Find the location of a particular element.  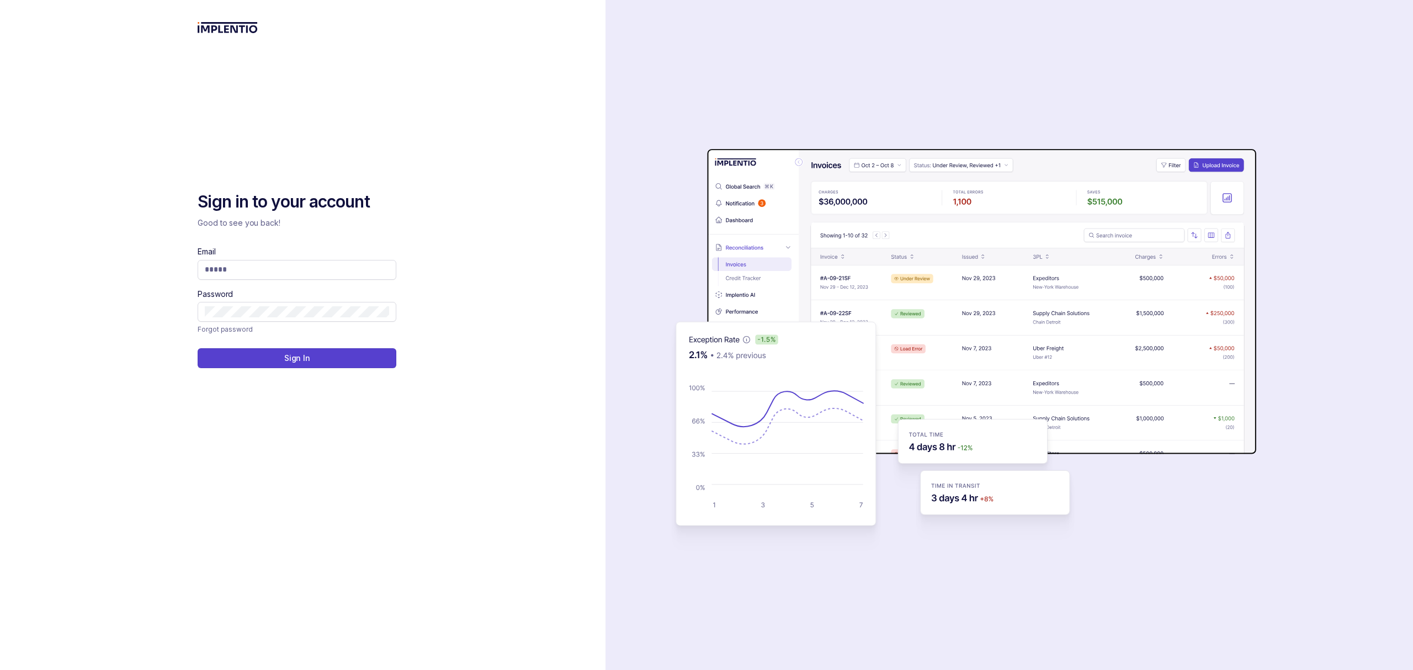

img: logo is located at coordinates (227, 28).